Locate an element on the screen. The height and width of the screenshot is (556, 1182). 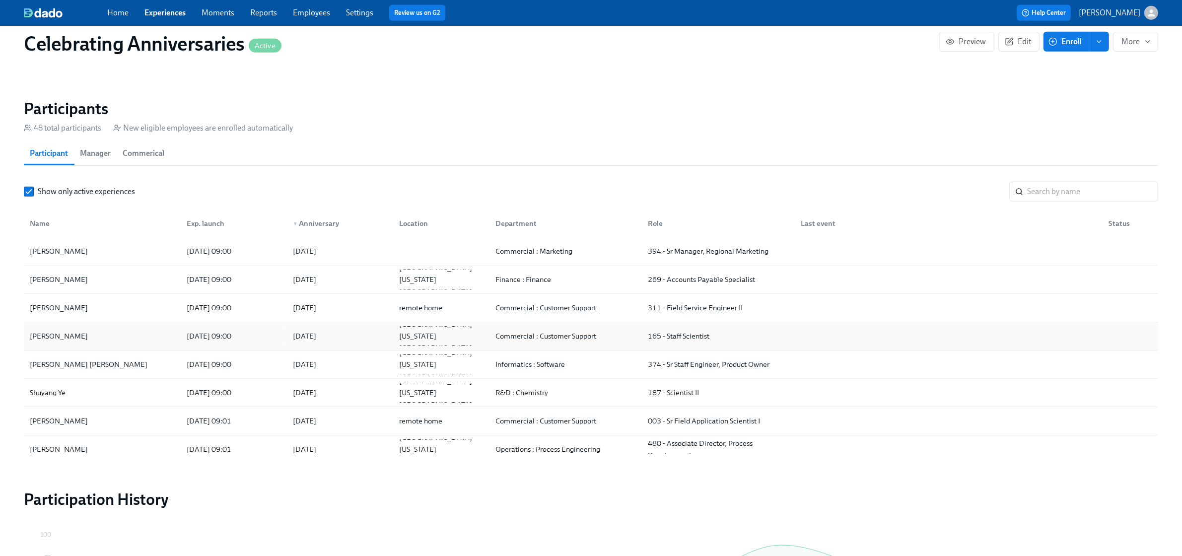
h1: Celebrating Anniversaries is located at coordinates (152, 44).